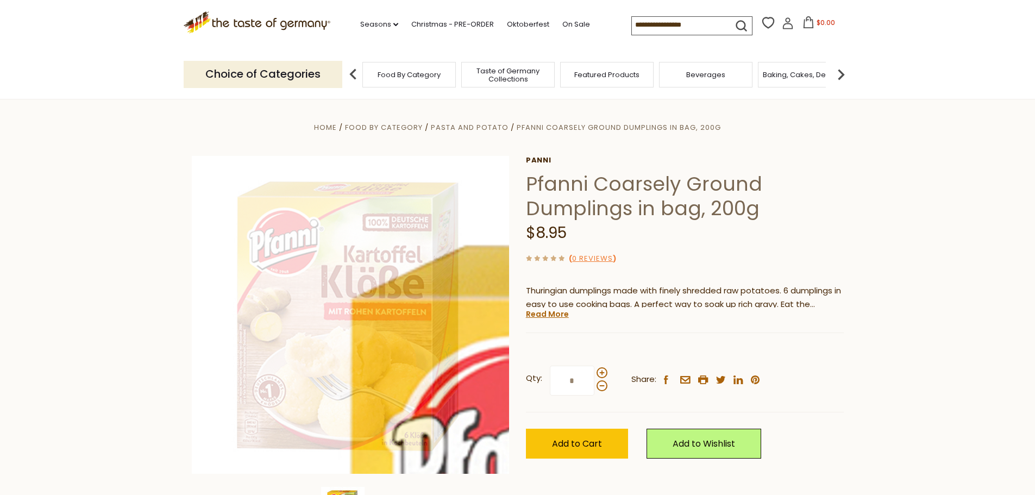 The width and height of the screenshot is (1035, 495). Describe the element at coordinates (804, 74) in the screenshot. I see `span: Baking, Cakes, Desserts` at that location.